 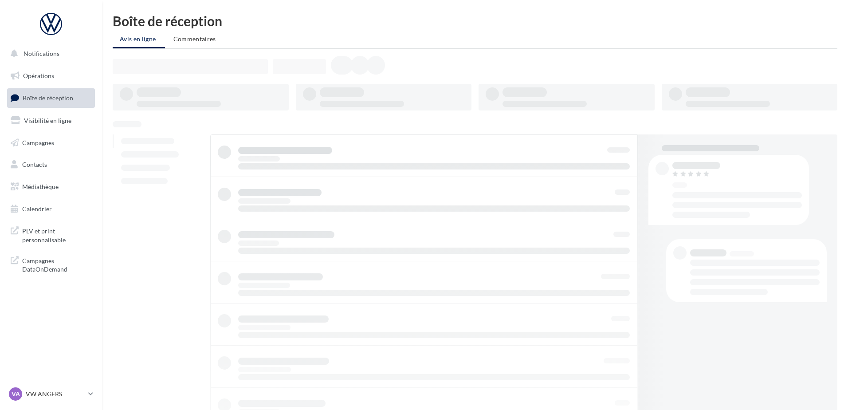 I want to click on div: Boîte de réception, so click(x=475, y=21).